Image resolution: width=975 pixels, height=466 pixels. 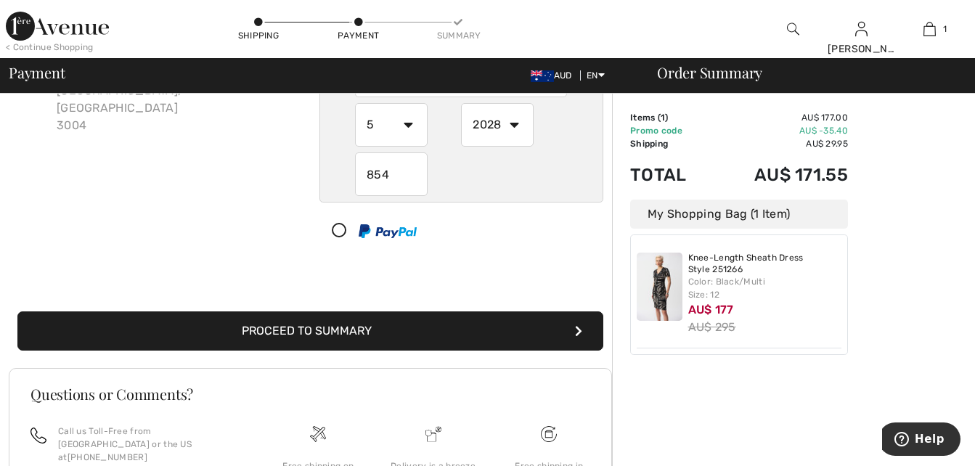 What do you see at coordinates (391, 174) in the screenshot?
I see `input: CVD` at bounding box center [391, 174].